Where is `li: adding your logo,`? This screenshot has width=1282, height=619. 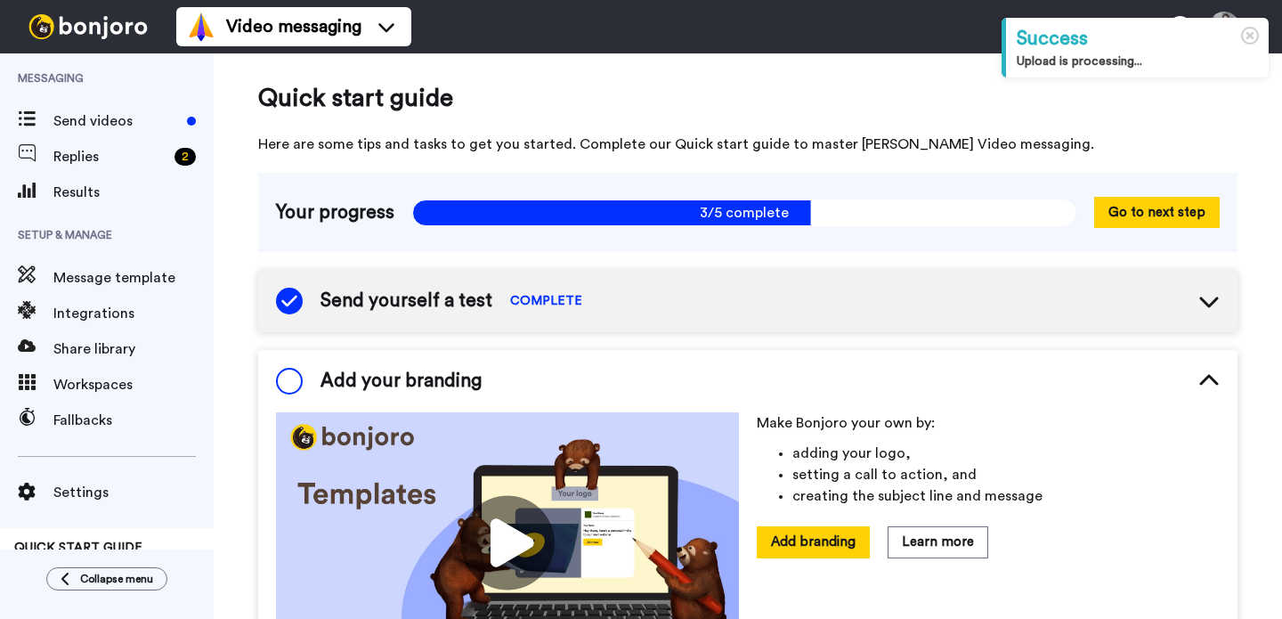 li: adding your logo, is located at coordinates (1006, 453).